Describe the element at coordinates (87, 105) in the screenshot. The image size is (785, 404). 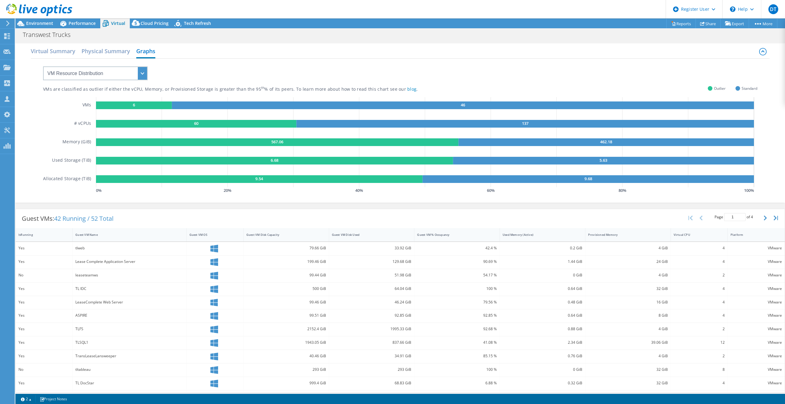
I see `h5: VMs` at that location.